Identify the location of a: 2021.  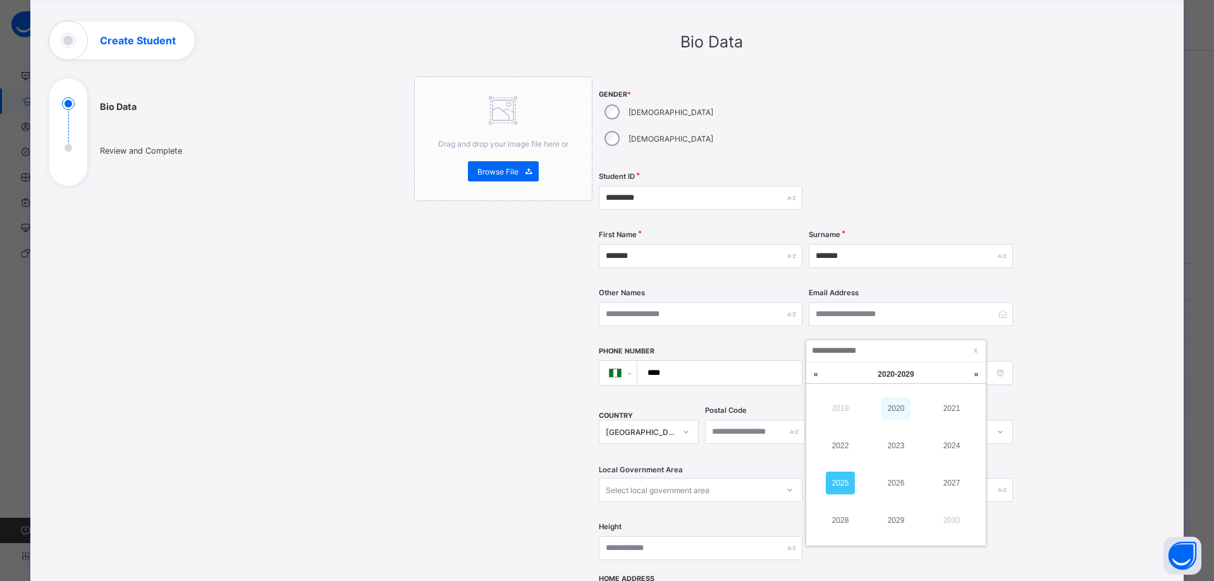
(952, 409).